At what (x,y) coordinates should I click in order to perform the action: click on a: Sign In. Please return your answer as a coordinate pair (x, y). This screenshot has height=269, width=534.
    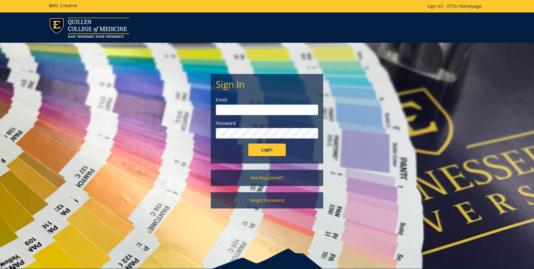
    Looking at the image, I should click on (434, 6).